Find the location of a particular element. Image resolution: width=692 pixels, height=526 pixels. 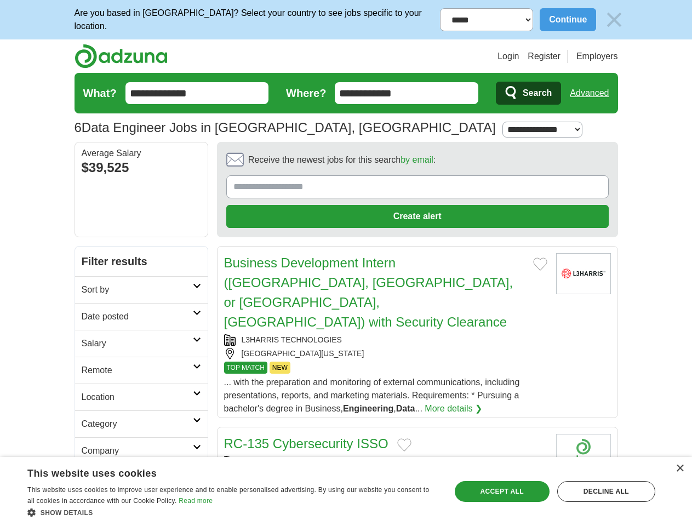

a: Advanced is located at coordinates (589, 93).